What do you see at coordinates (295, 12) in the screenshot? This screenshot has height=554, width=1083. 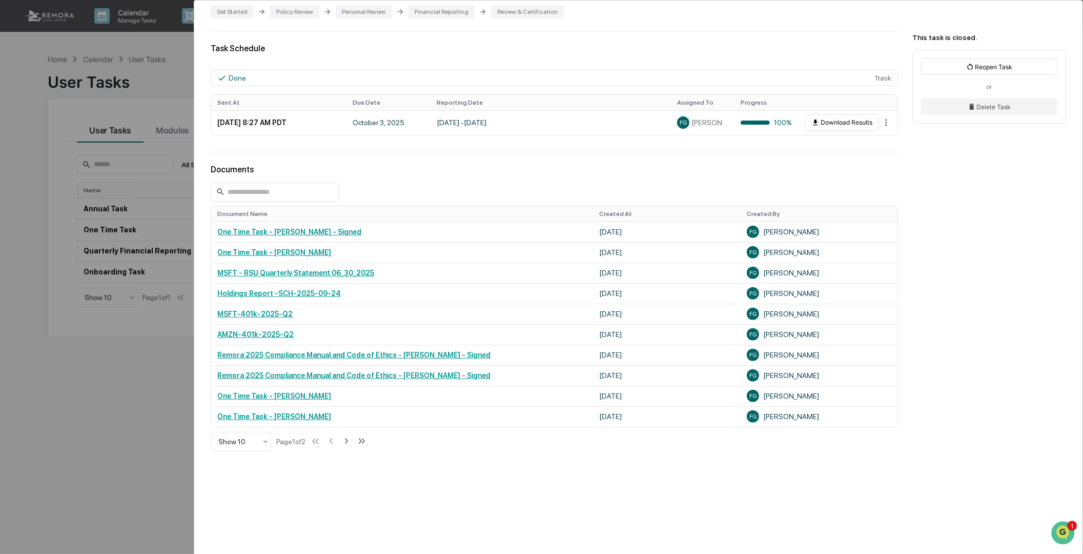 I see `div: Policy Review` at bounding box center [295, 12].